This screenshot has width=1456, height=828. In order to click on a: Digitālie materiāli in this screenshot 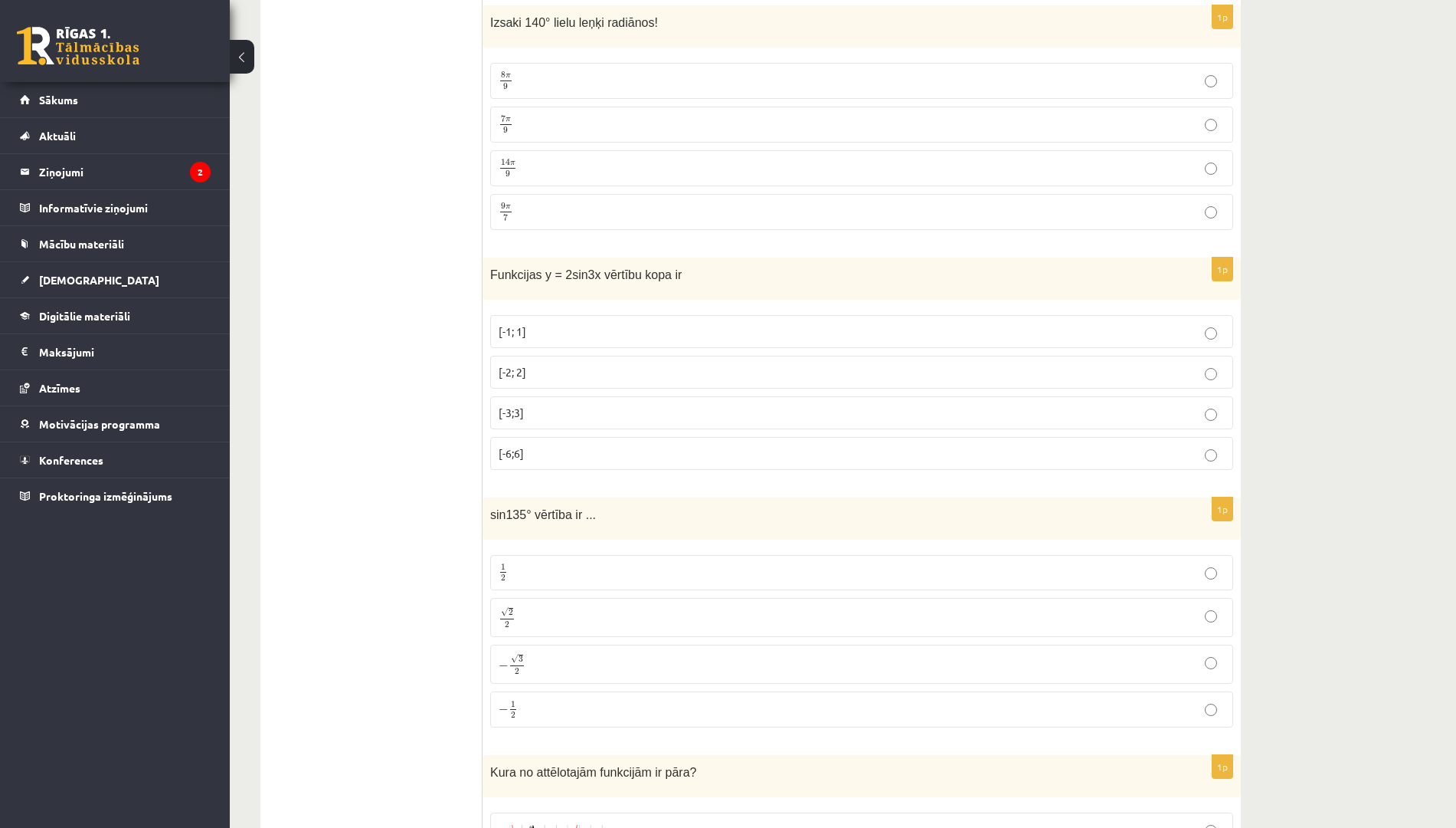, I will do `click(115, 316)`.